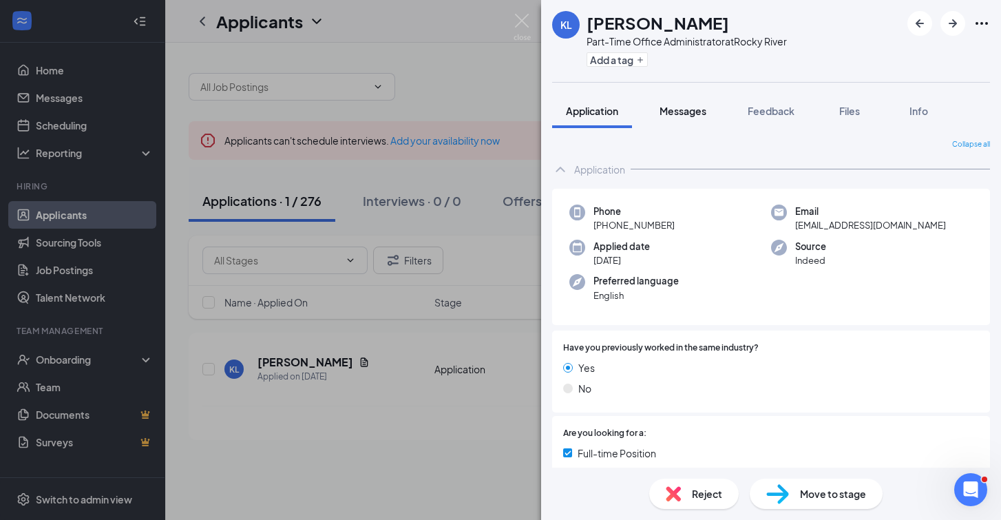 The height and width of the screenshot is (520, 1001). What do you see at coordinates (850, 111) in the screenshot?
I see `span: Files` at bounding box center [850, 111].